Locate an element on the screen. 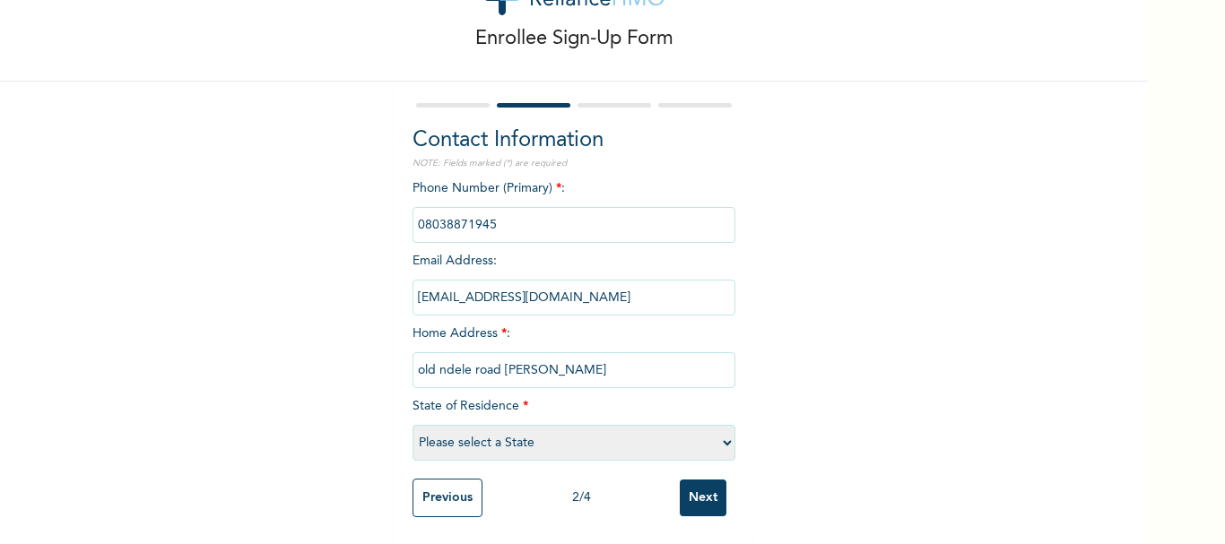 This screenshot has height=544, width=1225. h2: Contact Information is located at coordinates (574, 141).